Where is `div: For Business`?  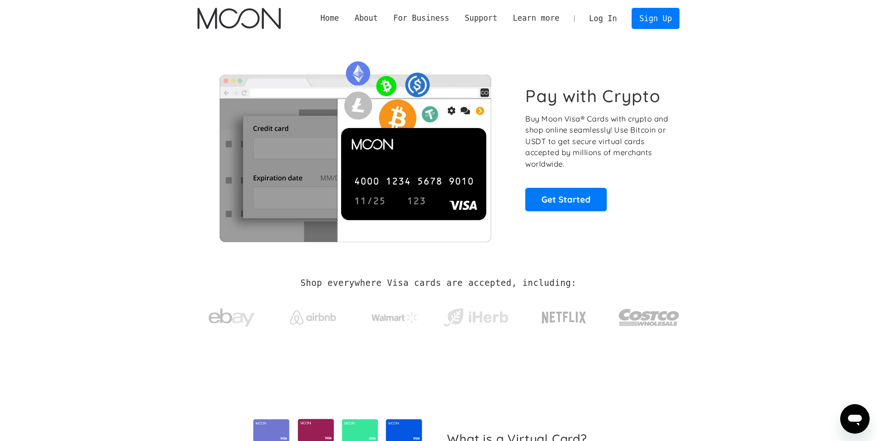 div: For Business is located at coordinates (421, 18).